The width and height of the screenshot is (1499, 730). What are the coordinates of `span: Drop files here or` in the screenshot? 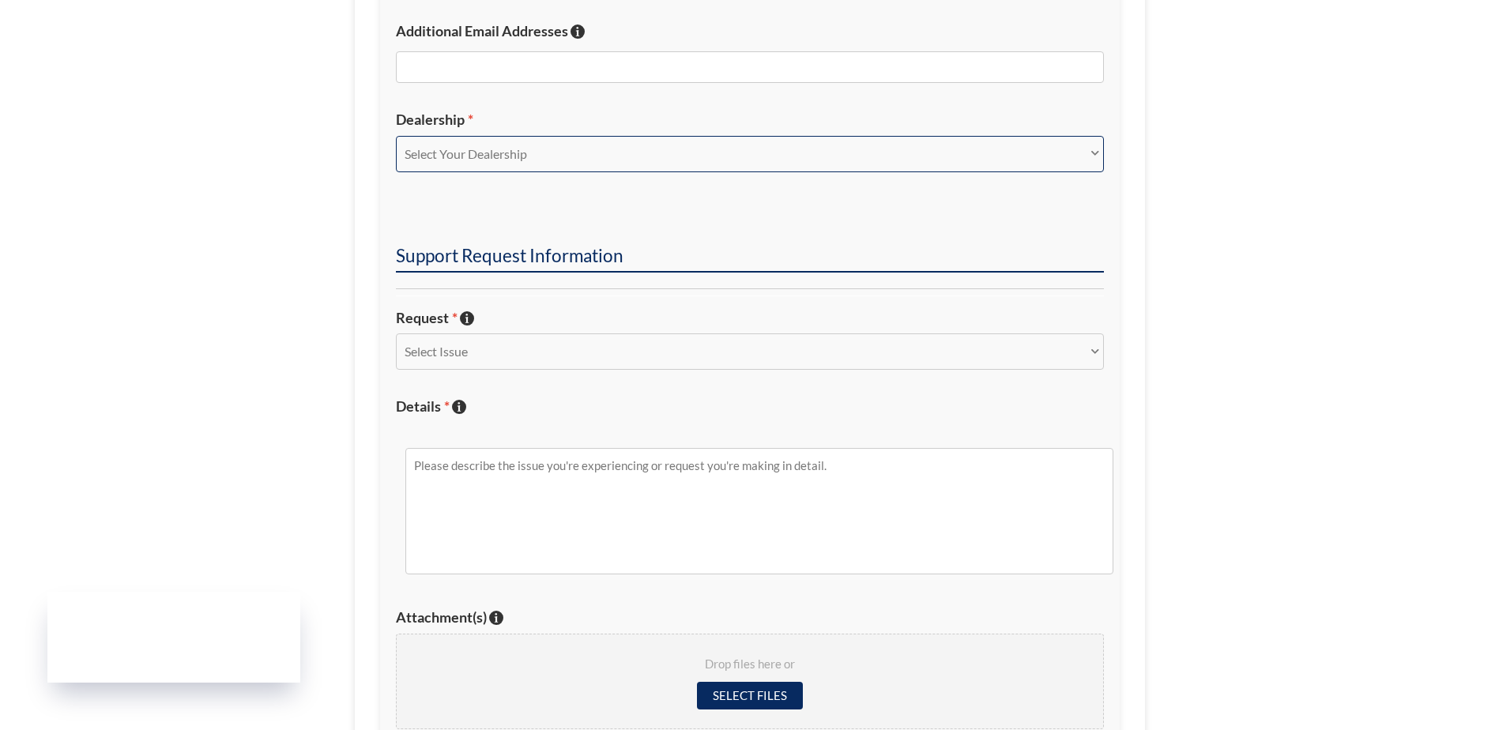 It's located at (750, 665).